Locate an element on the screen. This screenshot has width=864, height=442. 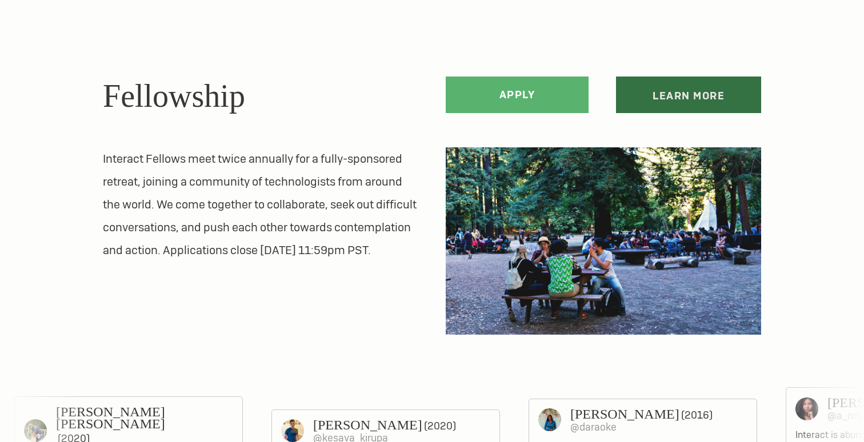
a: Learn more is located at coordinates (689, 95).